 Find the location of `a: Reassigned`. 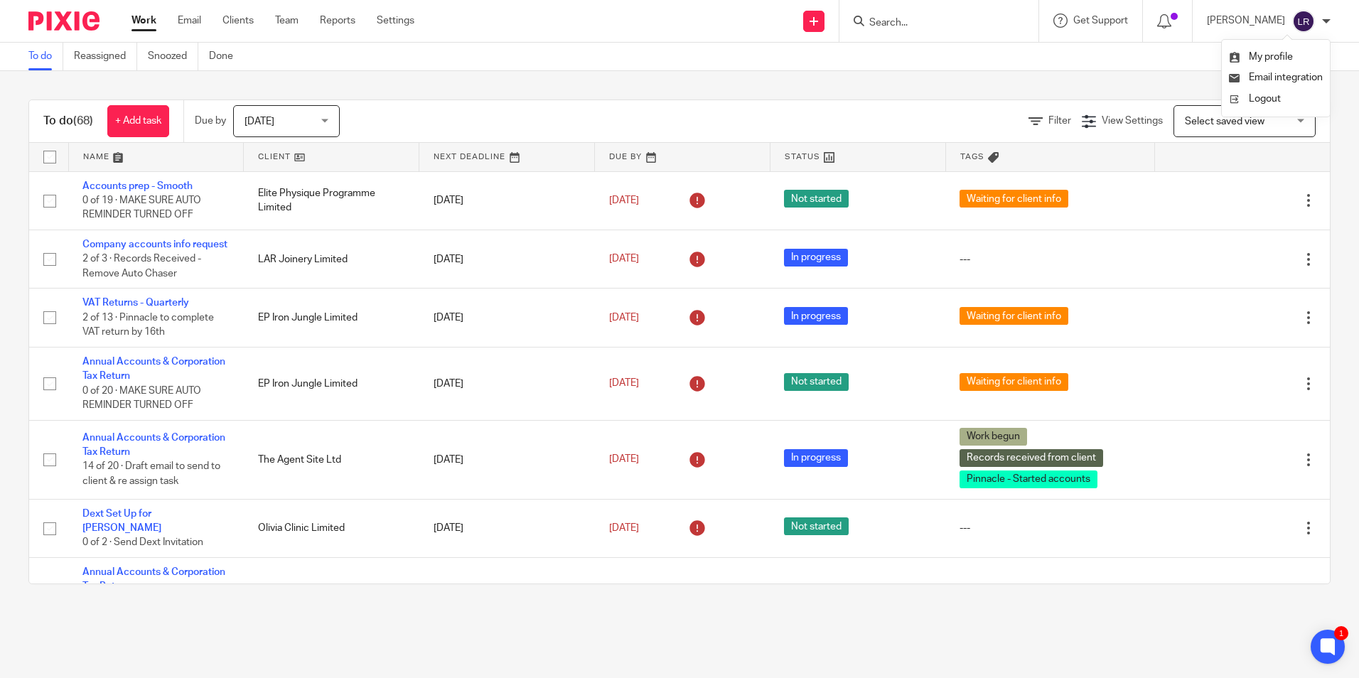

a: Reassigned is located at coordinates (105, 56).